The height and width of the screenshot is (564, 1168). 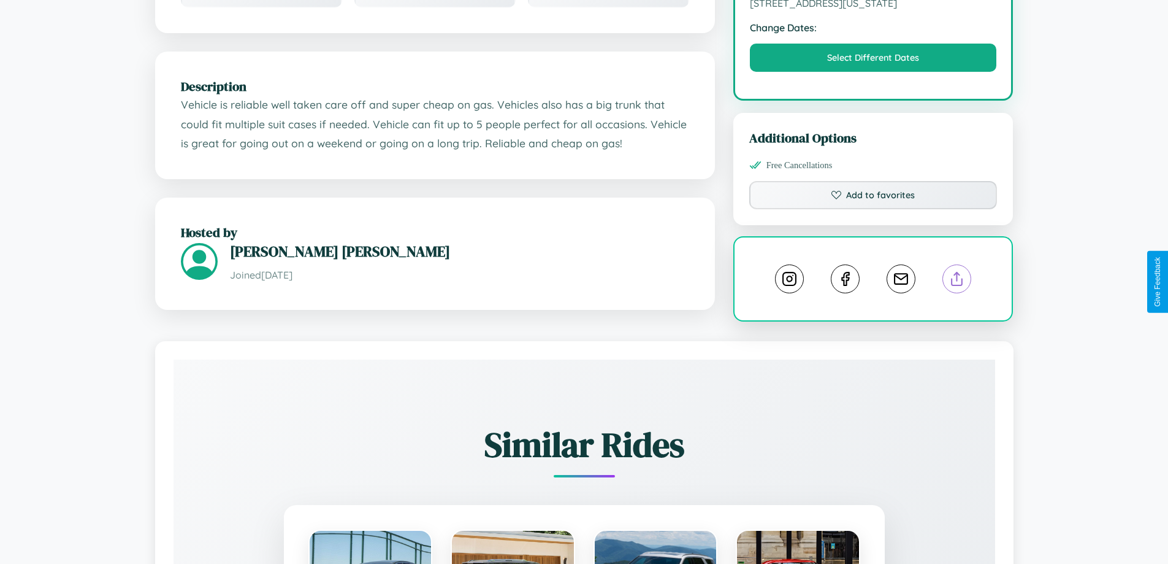 I want to click on h2: Similar Rides, so click(x=584, y=444).